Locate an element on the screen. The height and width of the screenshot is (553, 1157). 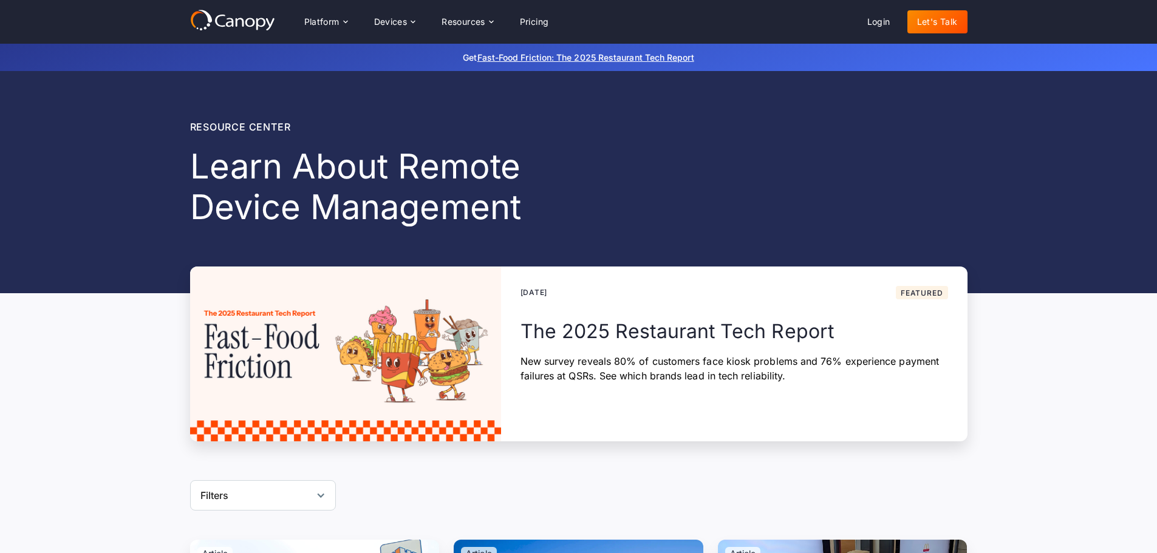
h2: The 2025 Restaurant Tech Report is located at coordinates (735, 332).